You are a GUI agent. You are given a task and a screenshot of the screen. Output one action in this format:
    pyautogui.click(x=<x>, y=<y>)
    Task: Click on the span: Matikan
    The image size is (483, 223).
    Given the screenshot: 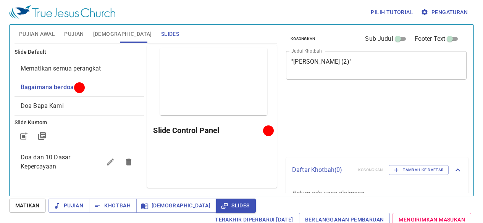 What is the action you would take?
    pyautogui.click(x=27, y=206)
    